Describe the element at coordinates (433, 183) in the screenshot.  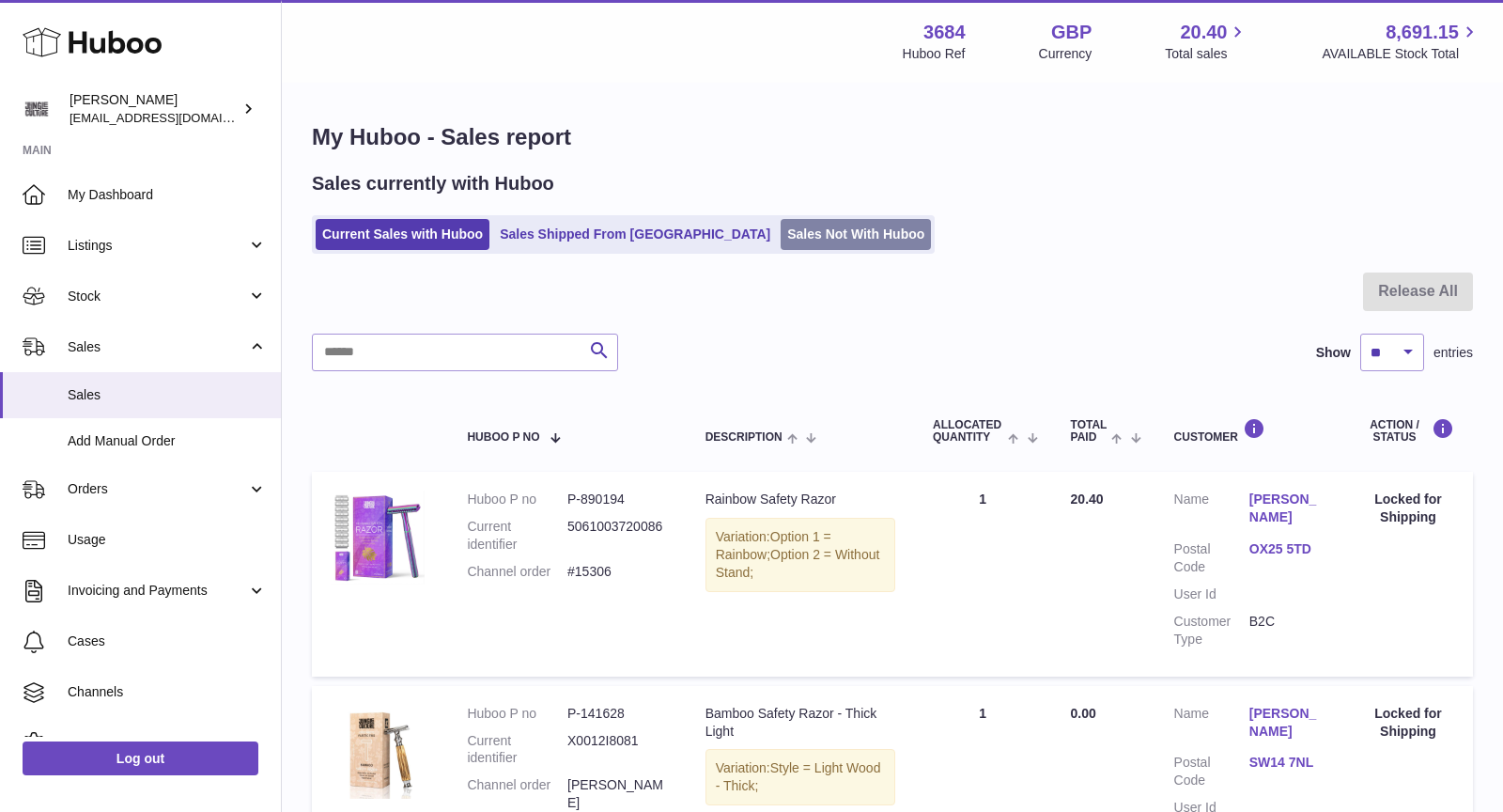
I see `h2: Sales currently with Huboo` at that location.